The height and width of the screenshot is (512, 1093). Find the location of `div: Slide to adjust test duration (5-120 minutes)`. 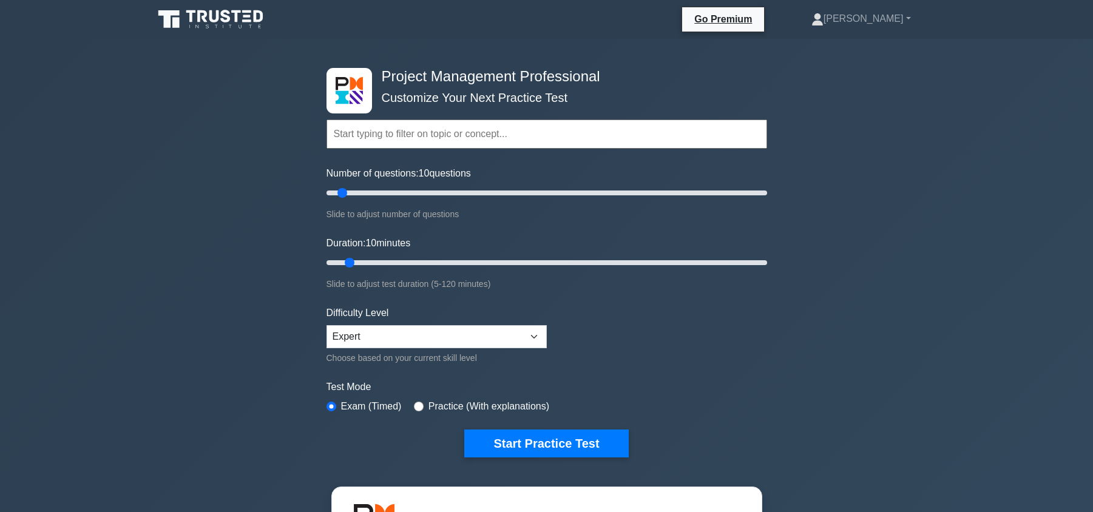

div: Slide to adjust test duration (5-120 minutes) is located at coordinates (547, 284).